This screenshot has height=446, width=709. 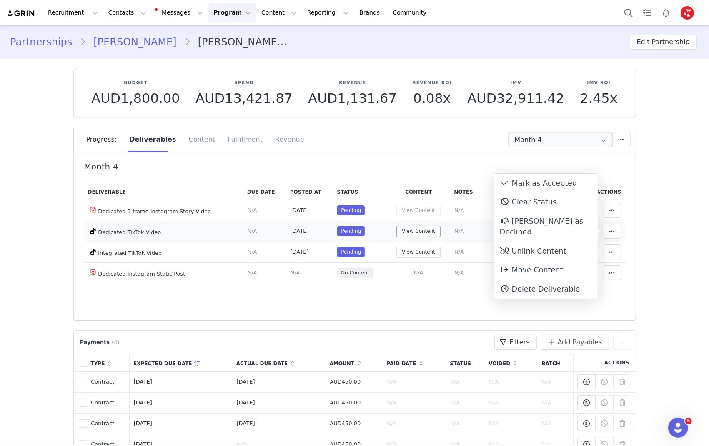 I want to click on div: Clear Status, so click(x=546, y=203).